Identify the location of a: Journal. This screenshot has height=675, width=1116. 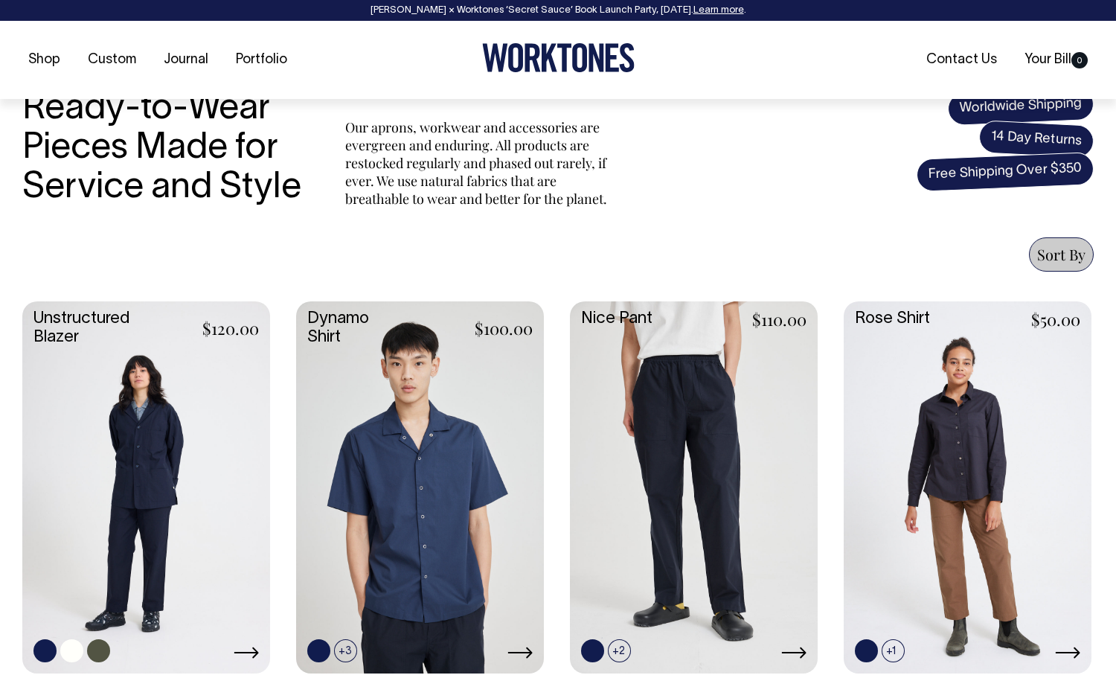
(186, 60).